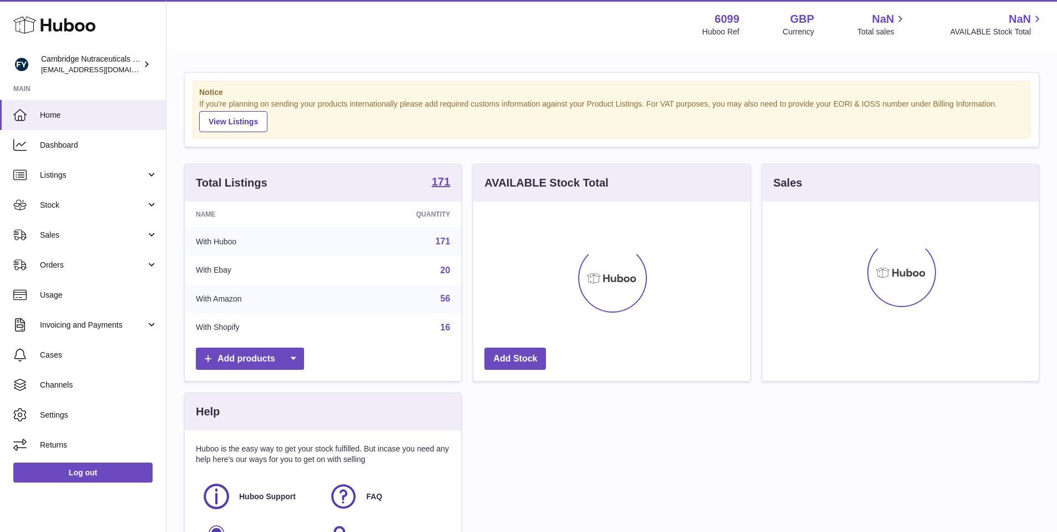 The image size is (1057, 532). Describe the element at coordinates (446, 270) in the screenshot. I see `a: 20` at that location.